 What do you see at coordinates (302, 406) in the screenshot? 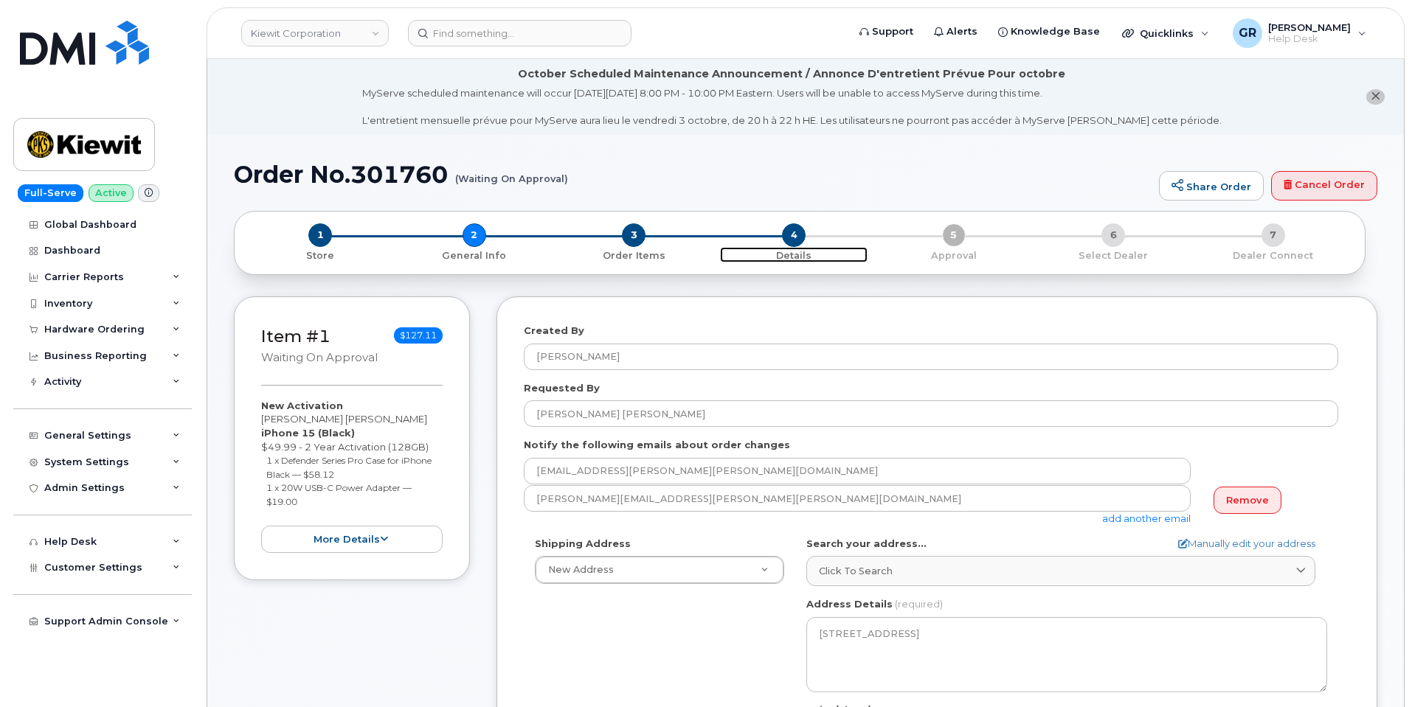
I see `strong: New Activation` at bounding box center [302, 406].